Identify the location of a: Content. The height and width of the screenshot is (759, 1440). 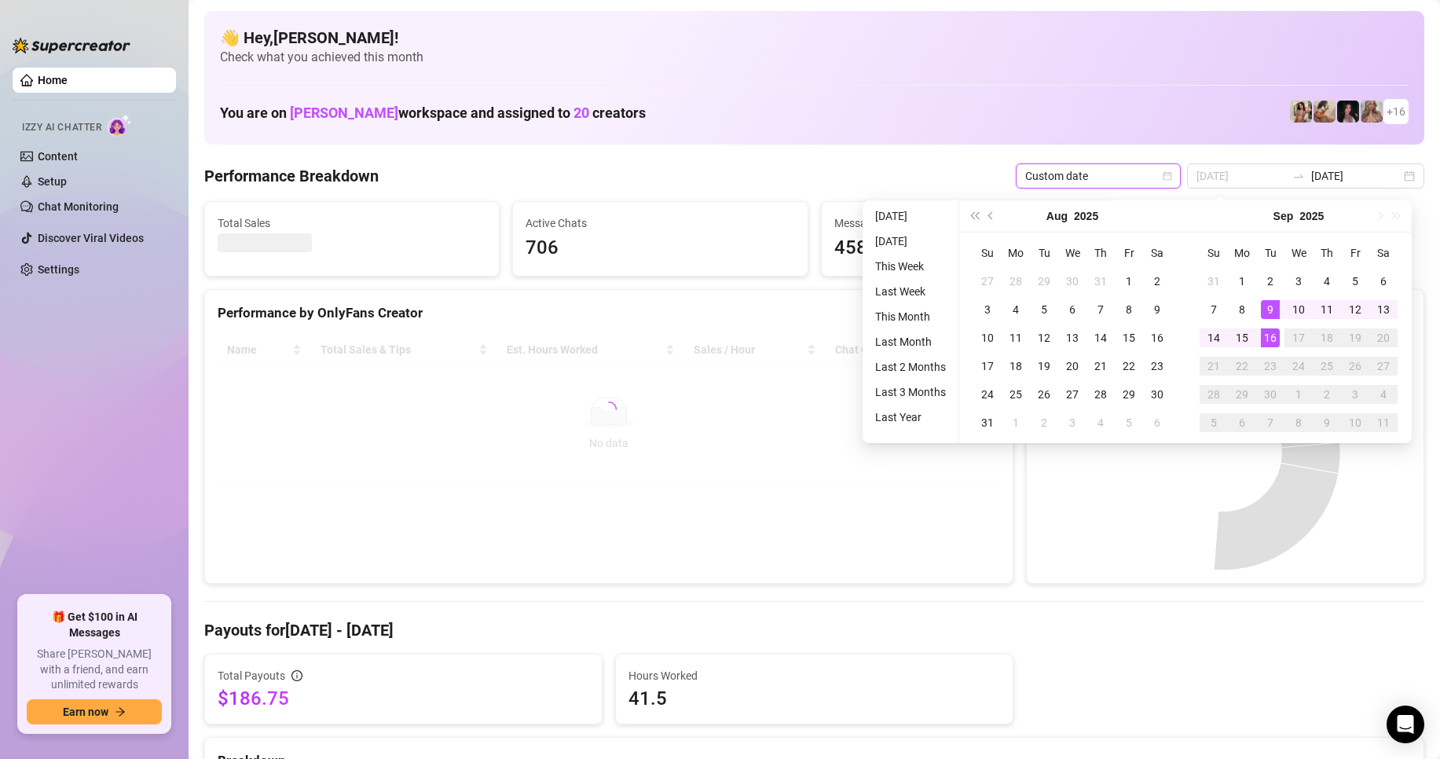
(57, 156).